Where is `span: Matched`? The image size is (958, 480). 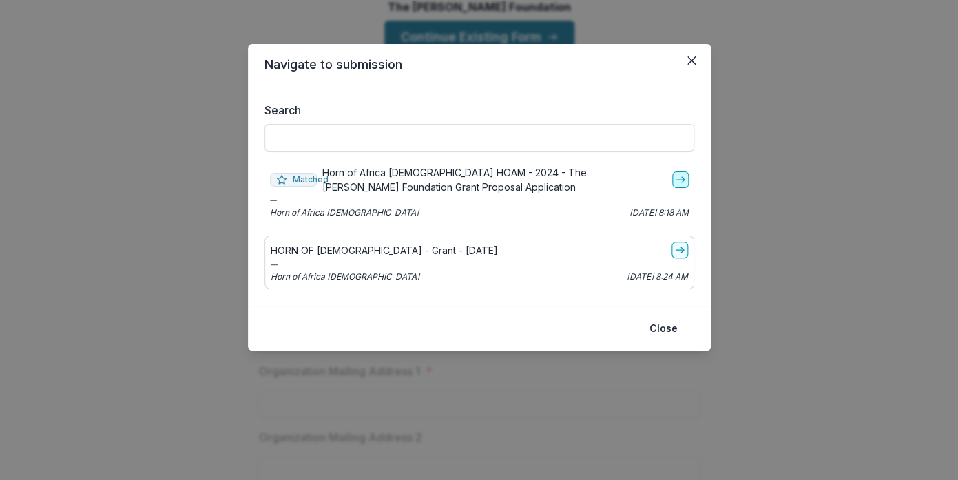
span: Matched is located at coordinates (293, 180).